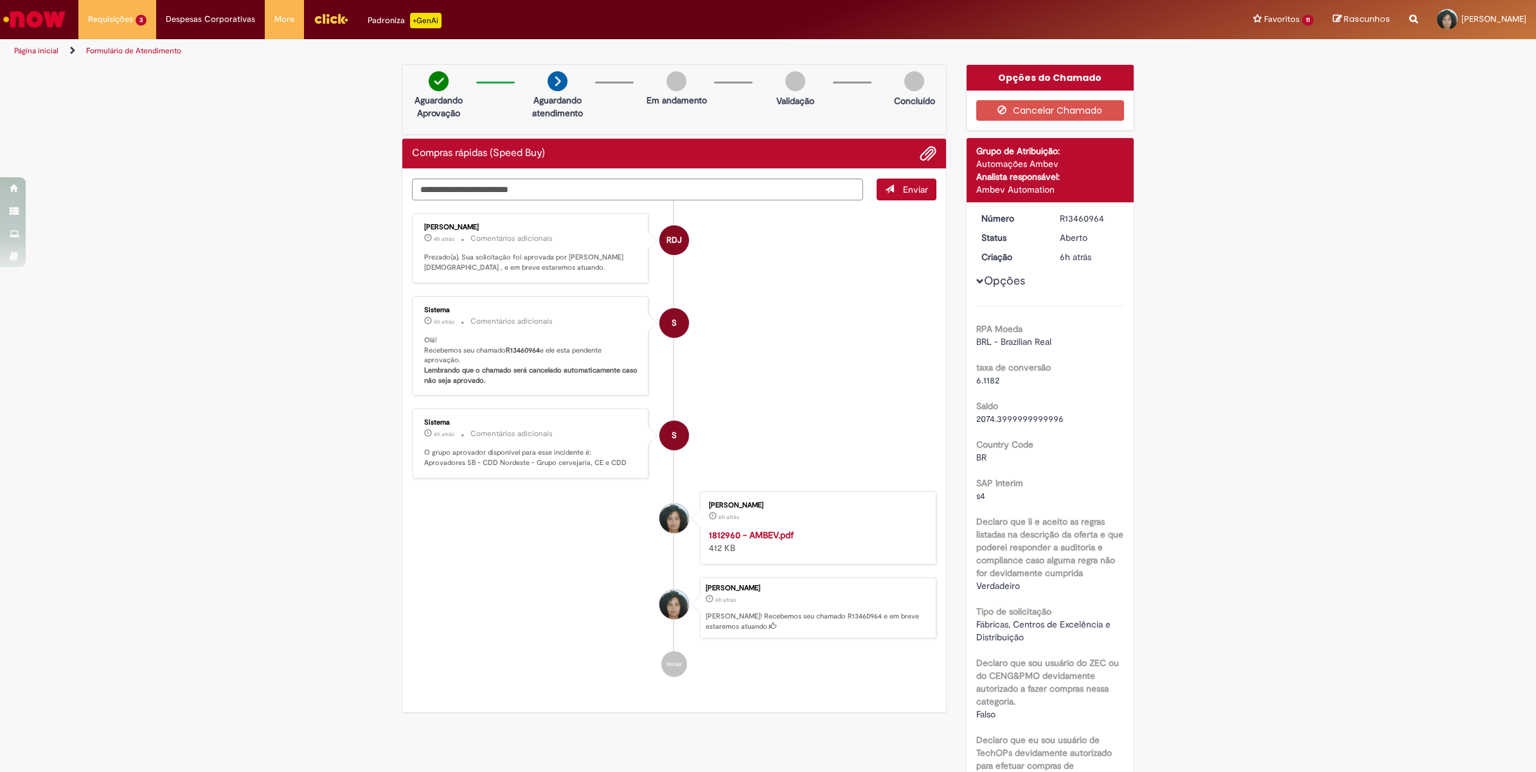 The image size is (1536, 772). Describe the element at coordinates (1089, 219) in the screenshot. I see `div: R13460964` at that location.